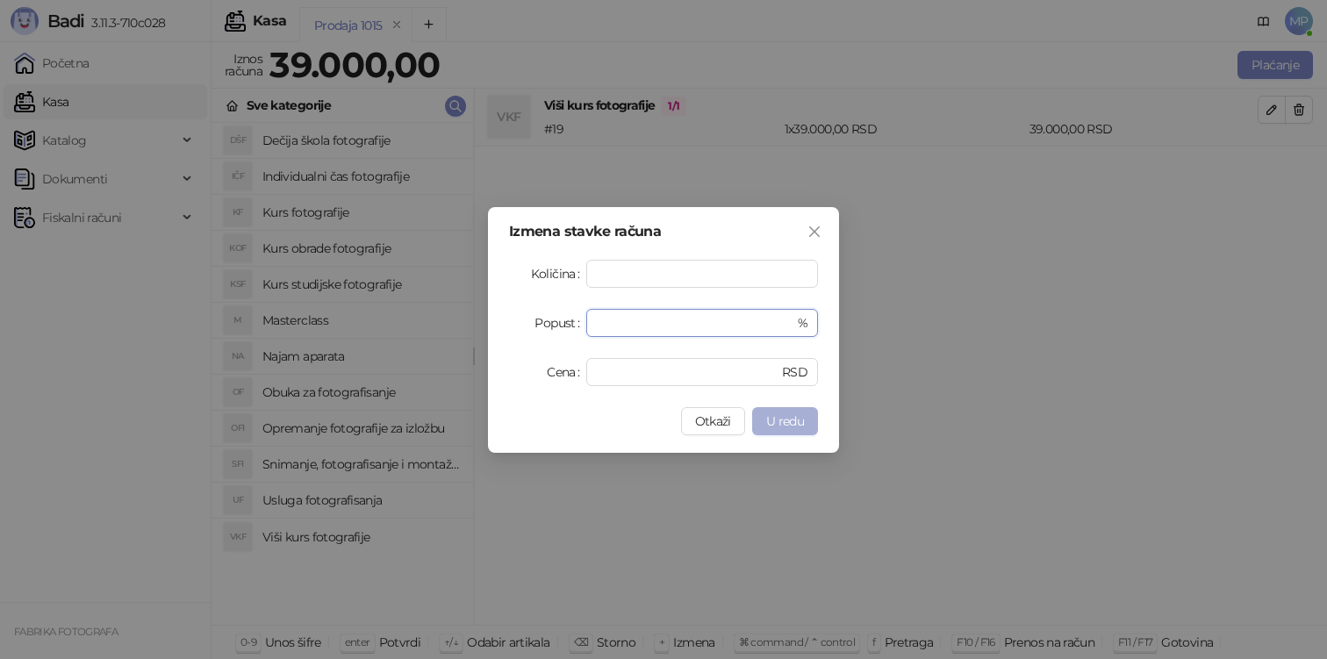 This screenshot has height=659, width=1327. What do you see at coordinates (815, 232) in the screenshot?
I see `button: Close` at bounding box center [815, 232].